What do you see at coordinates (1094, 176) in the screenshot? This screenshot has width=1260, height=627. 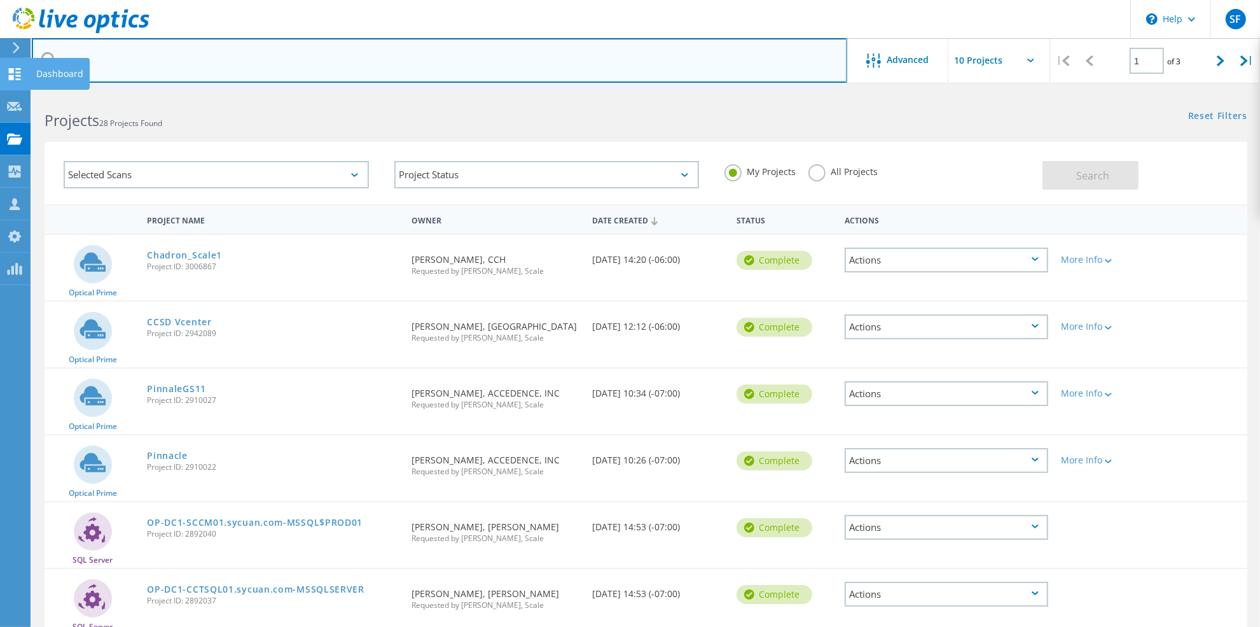 I see `span: Search` at bounding box center [1094, 176].